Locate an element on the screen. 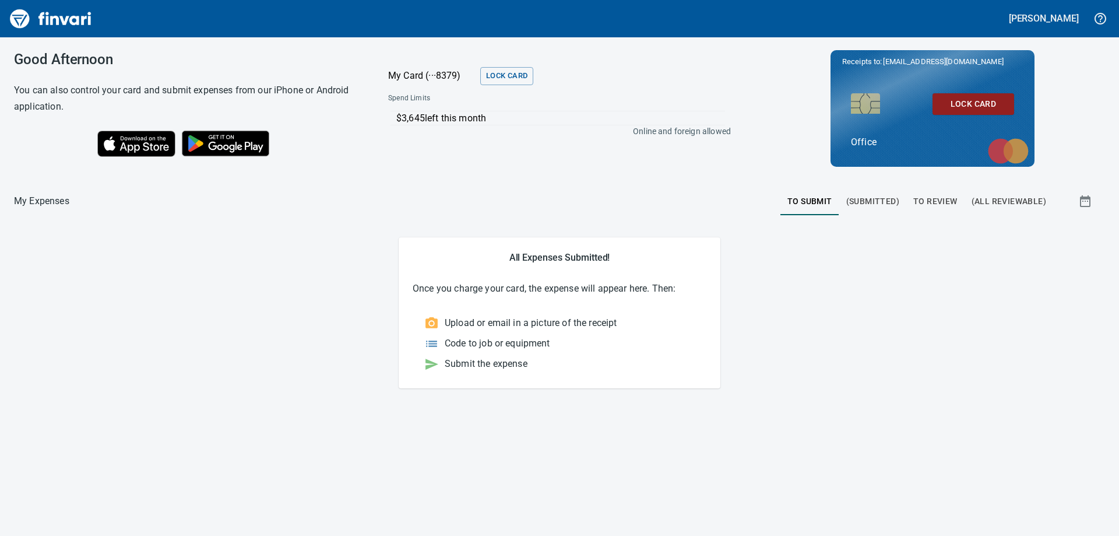 Image resolution: width=1119 pixels, height=536 pixels. p: Code to job or equipment is located at coordinates (497, 343).